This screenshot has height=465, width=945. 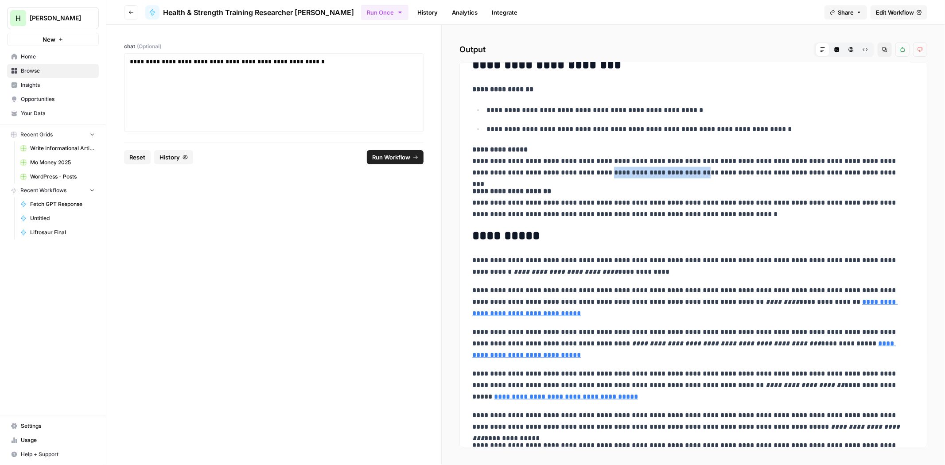 I want to click on label: chat, so click(x=274, y=47).